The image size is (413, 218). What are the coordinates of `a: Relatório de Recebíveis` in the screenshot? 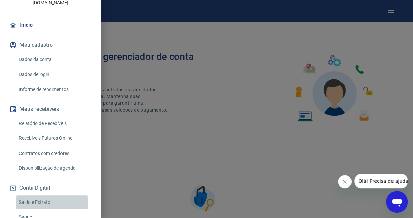 It's located at (54, 123).